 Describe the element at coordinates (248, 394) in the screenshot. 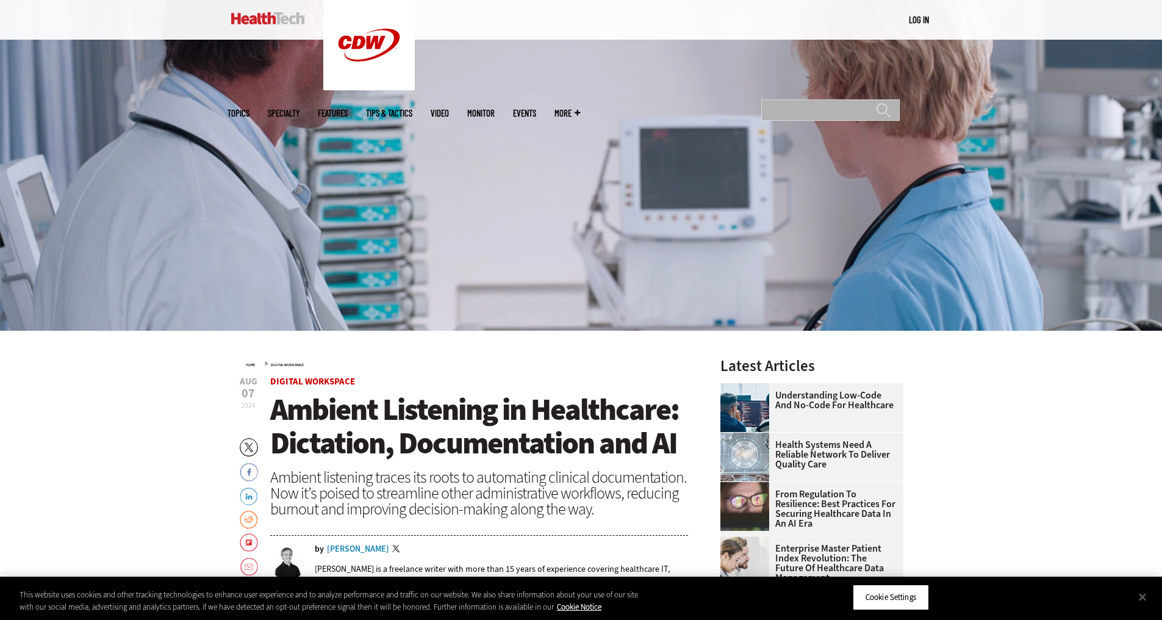

I see `span: 07` at that location.